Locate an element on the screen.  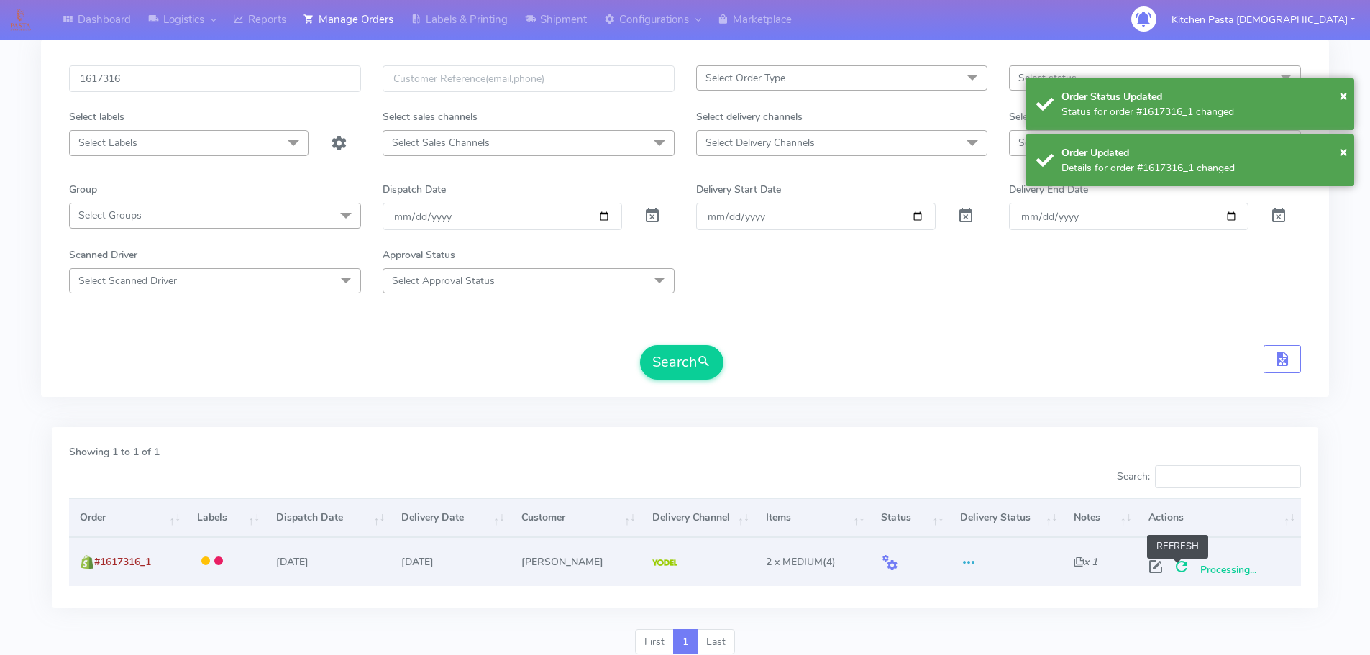
label: Showing 1 to 1 of 1 is located at coordinates (114, 452).